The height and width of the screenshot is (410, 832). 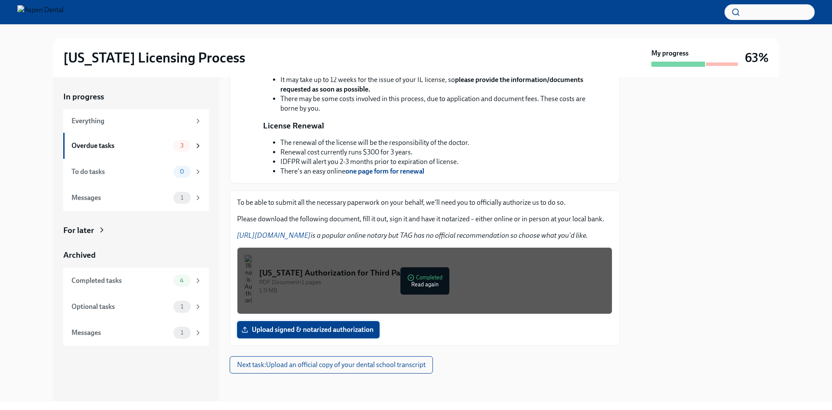 I want to click on div: Everything, so click(x=131, y=121).